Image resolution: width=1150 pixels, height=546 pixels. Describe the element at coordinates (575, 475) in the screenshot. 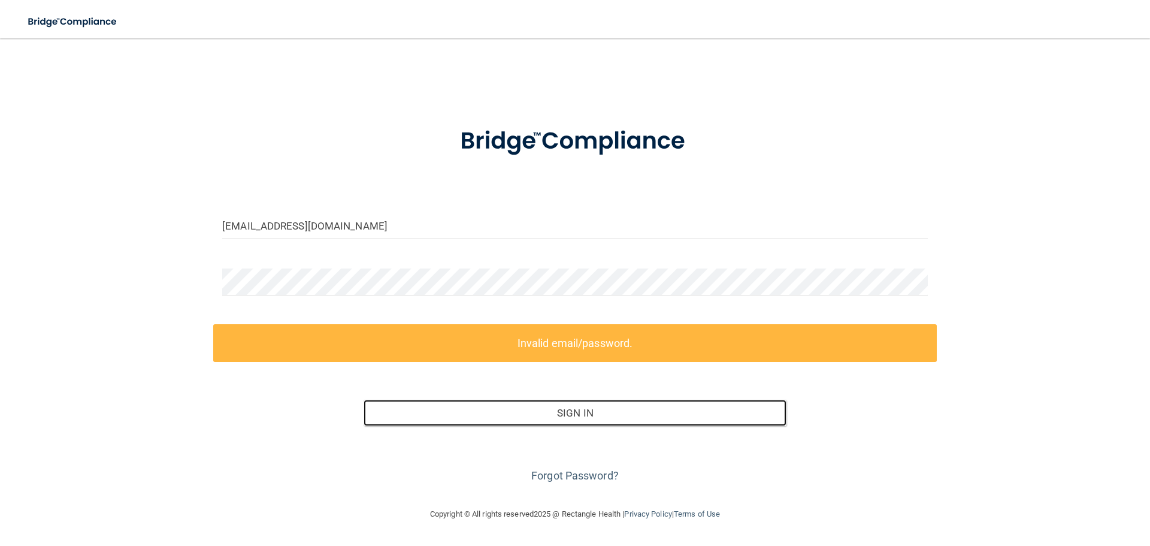

I see `a: Forgot Password?` at that location.